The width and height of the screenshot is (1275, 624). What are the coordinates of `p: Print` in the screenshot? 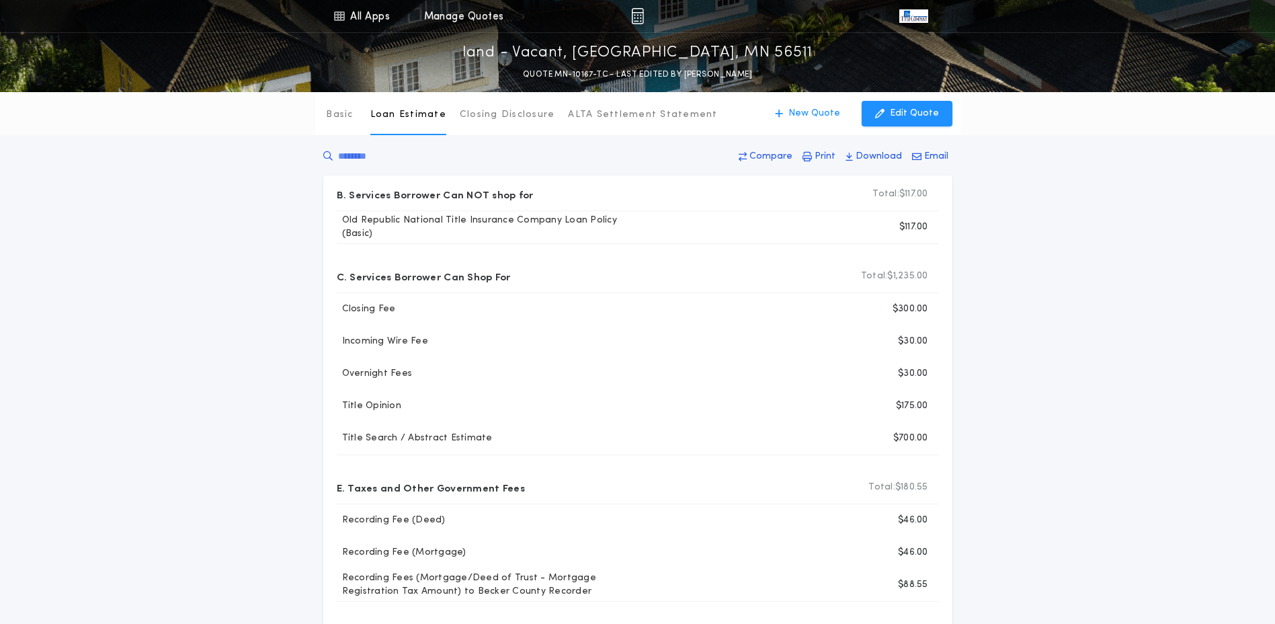 It's located at (825, 157).